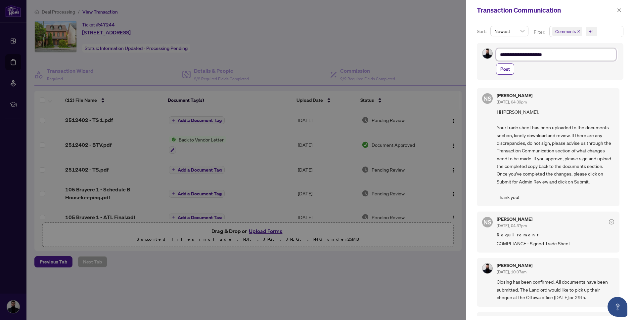 Image resolution: width=634 pixels, height=320 pixels. I want to click on button: Open asap, so click(618, 307).